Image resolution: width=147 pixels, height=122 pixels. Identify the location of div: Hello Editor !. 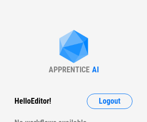
(33, 101).